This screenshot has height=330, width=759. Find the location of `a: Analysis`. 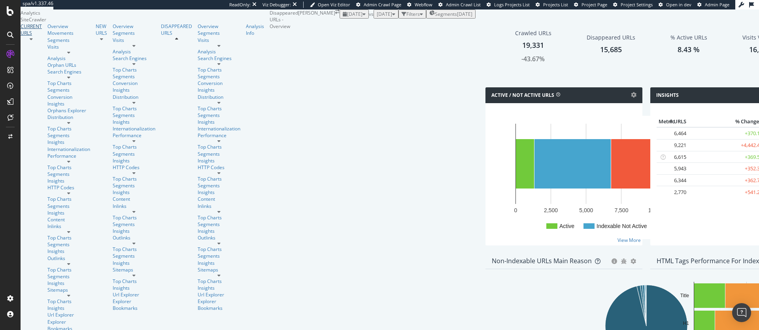

a: Analysis is located at coordinates (219, 51).